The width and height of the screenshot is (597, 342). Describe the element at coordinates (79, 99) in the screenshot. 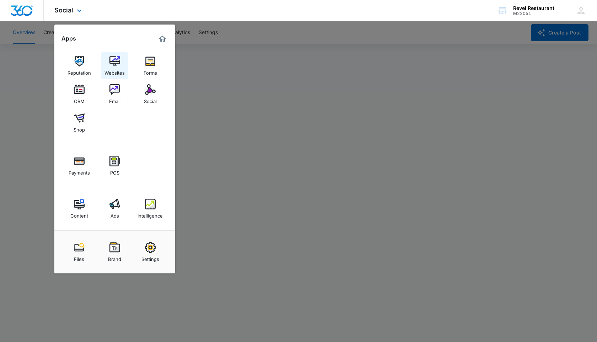

I see `div: CRM` at that location.